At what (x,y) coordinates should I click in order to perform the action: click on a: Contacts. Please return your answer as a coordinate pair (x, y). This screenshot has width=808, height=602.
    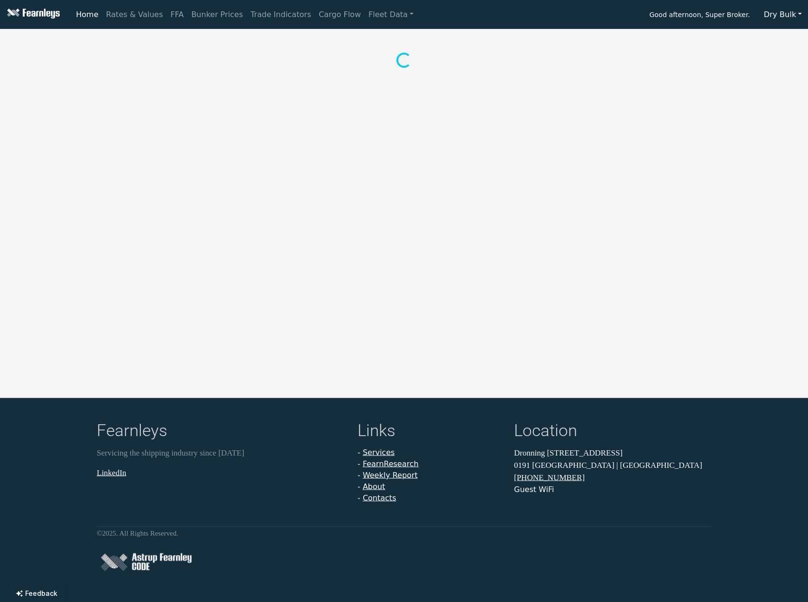
    Looking at the image, I should click on (379, 498).